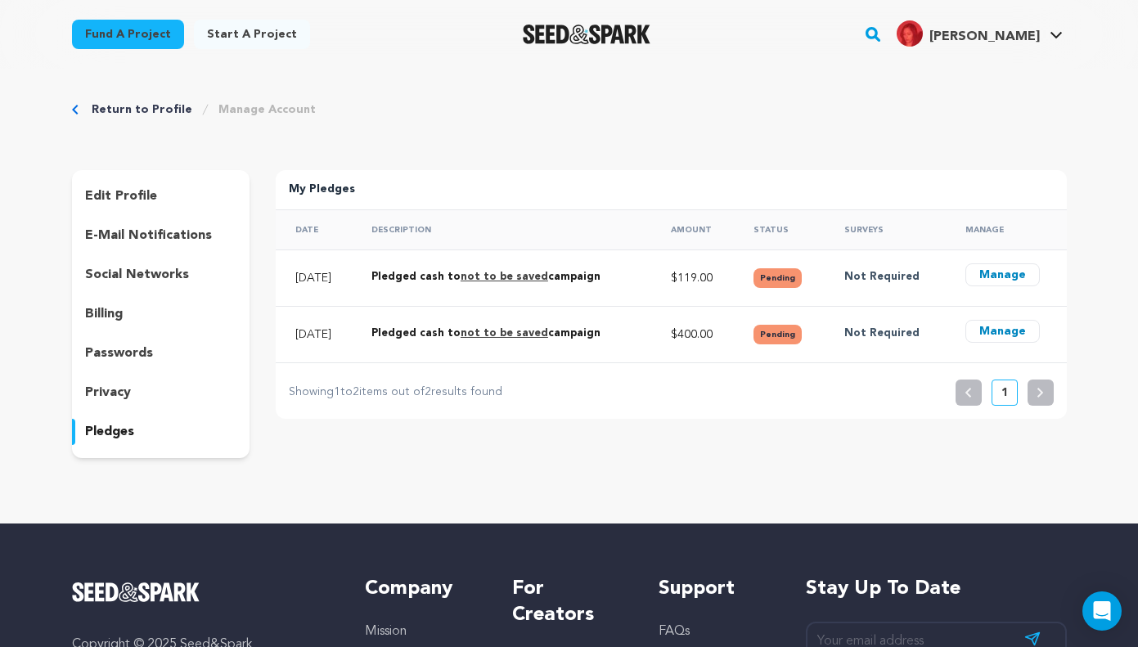  I want to click on img: cb39b16e30f3465f.jpg, so click(909, 34).